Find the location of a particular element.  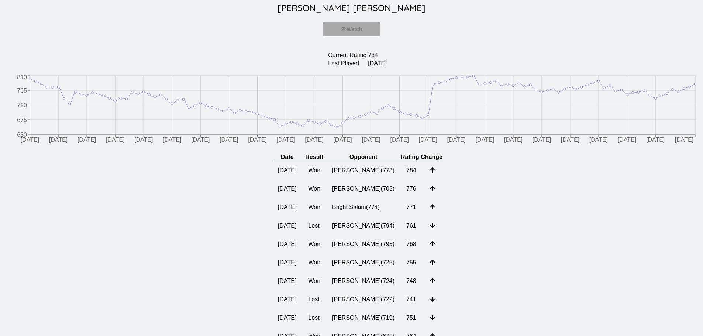

td: 741 is located at coordinates (412, 300).